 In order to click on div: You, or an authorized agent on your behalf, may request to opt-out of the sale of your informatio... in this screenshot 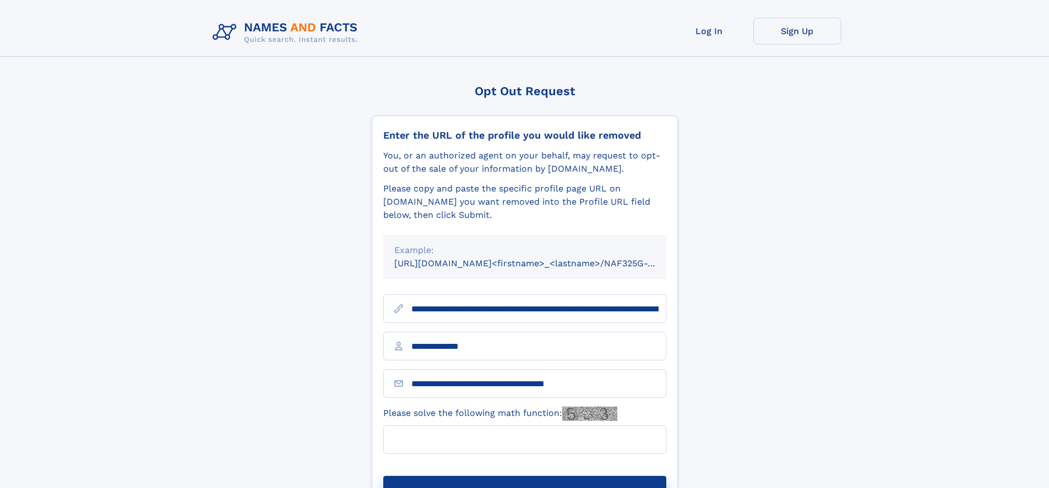, I will do `click(525, 162)`.